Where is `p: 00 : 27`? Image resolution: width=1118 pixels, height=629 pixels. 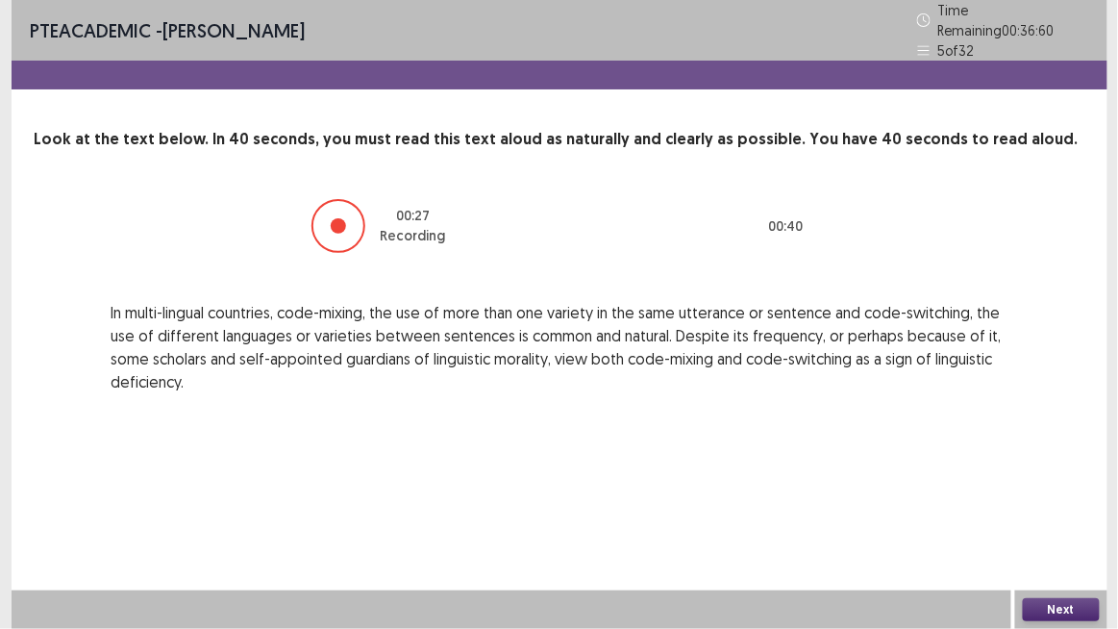 p: 00 : 27 is located at coordinates (413, 215).